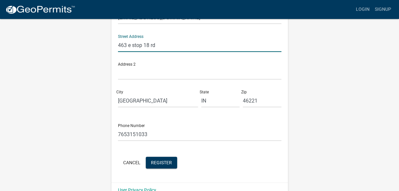  What do you see at coordinates (161, 163) in the screenshot?
I see `button: Register` at bounding box center [161, 163].